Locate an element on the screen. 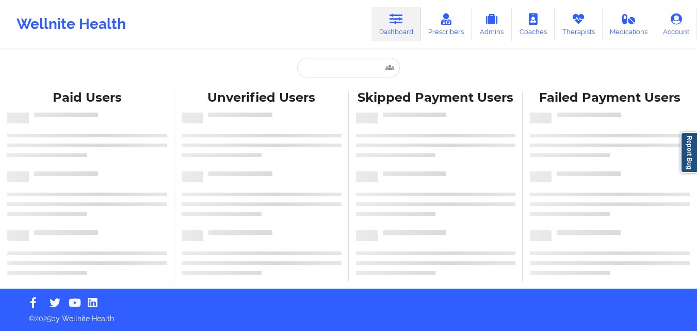  a: Coaches is located at coordinates (533, 24).